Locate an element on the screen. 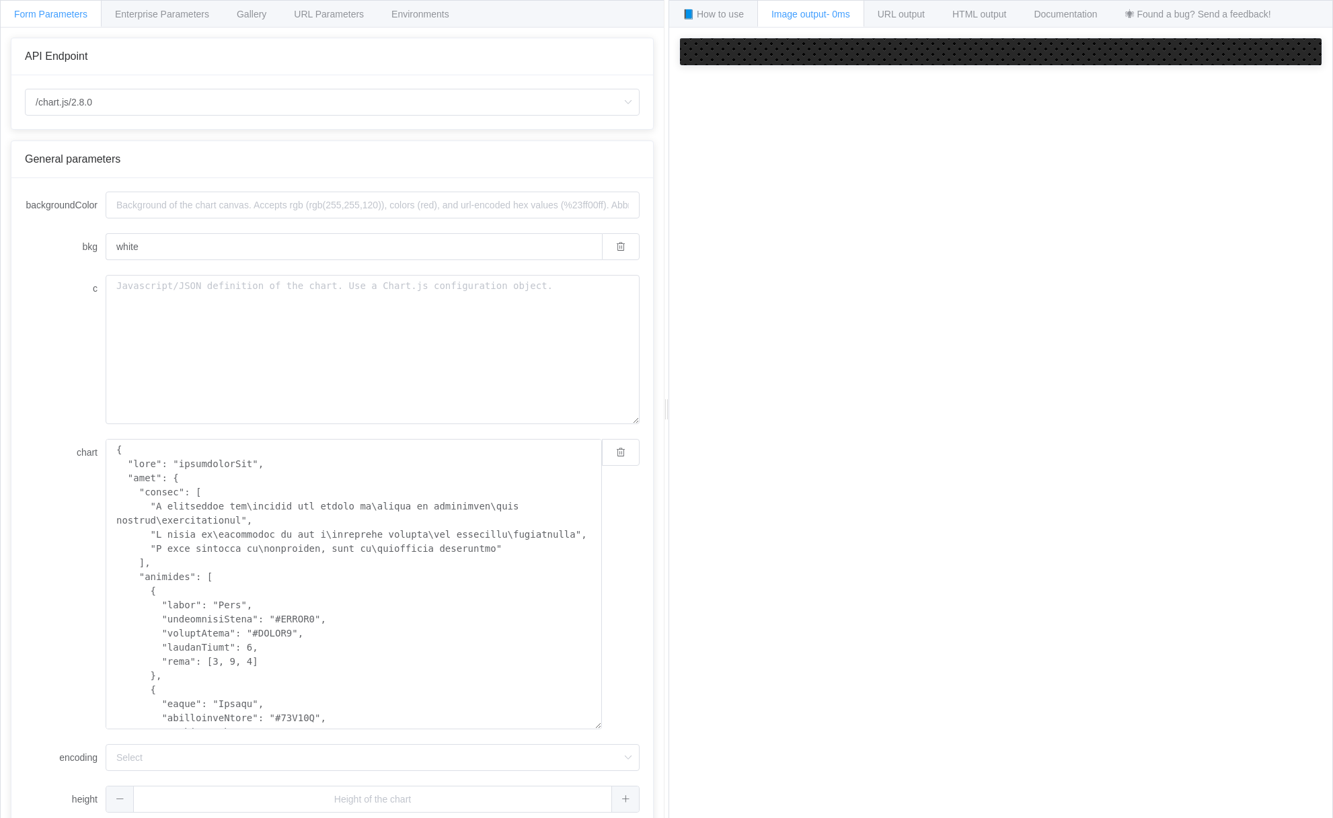 This screenshot has width=1333, height=818. span: Enterprise Parameters is located at coordinates (162, 14).